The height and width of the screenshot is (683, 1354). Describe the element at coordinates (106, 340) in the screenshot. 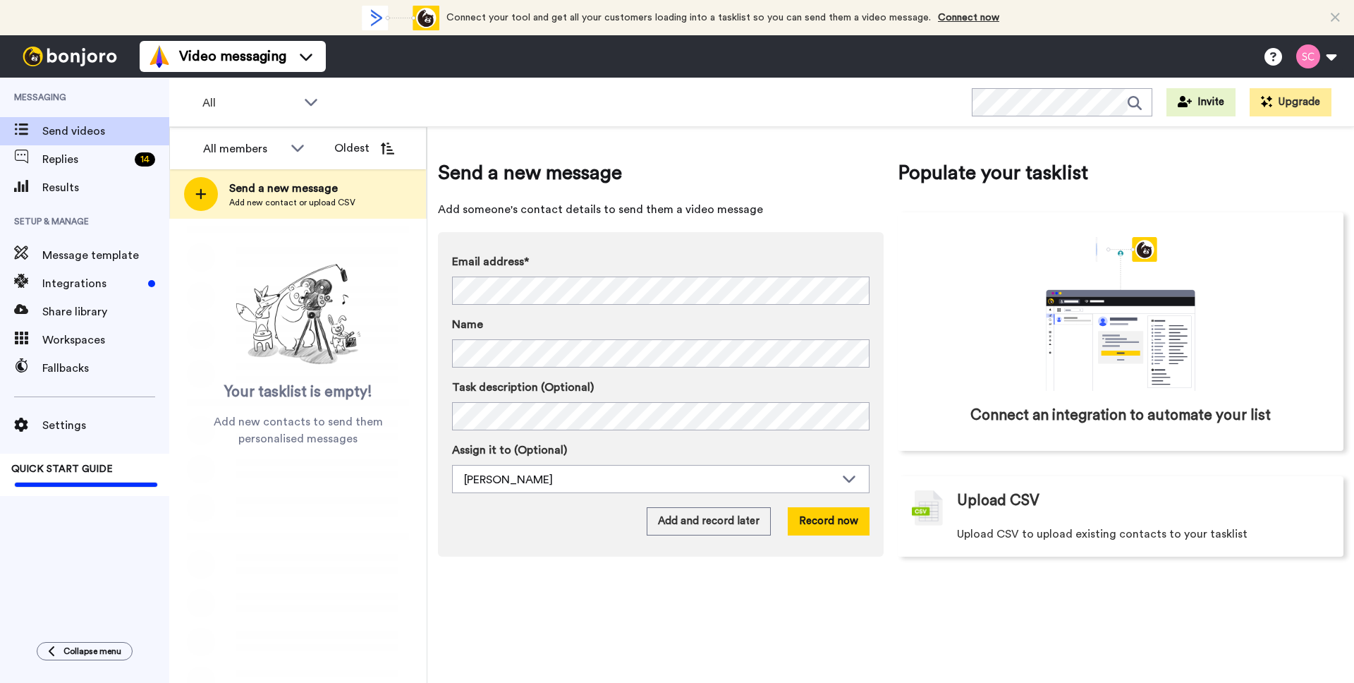

I see `span: Workspaces` at that location.